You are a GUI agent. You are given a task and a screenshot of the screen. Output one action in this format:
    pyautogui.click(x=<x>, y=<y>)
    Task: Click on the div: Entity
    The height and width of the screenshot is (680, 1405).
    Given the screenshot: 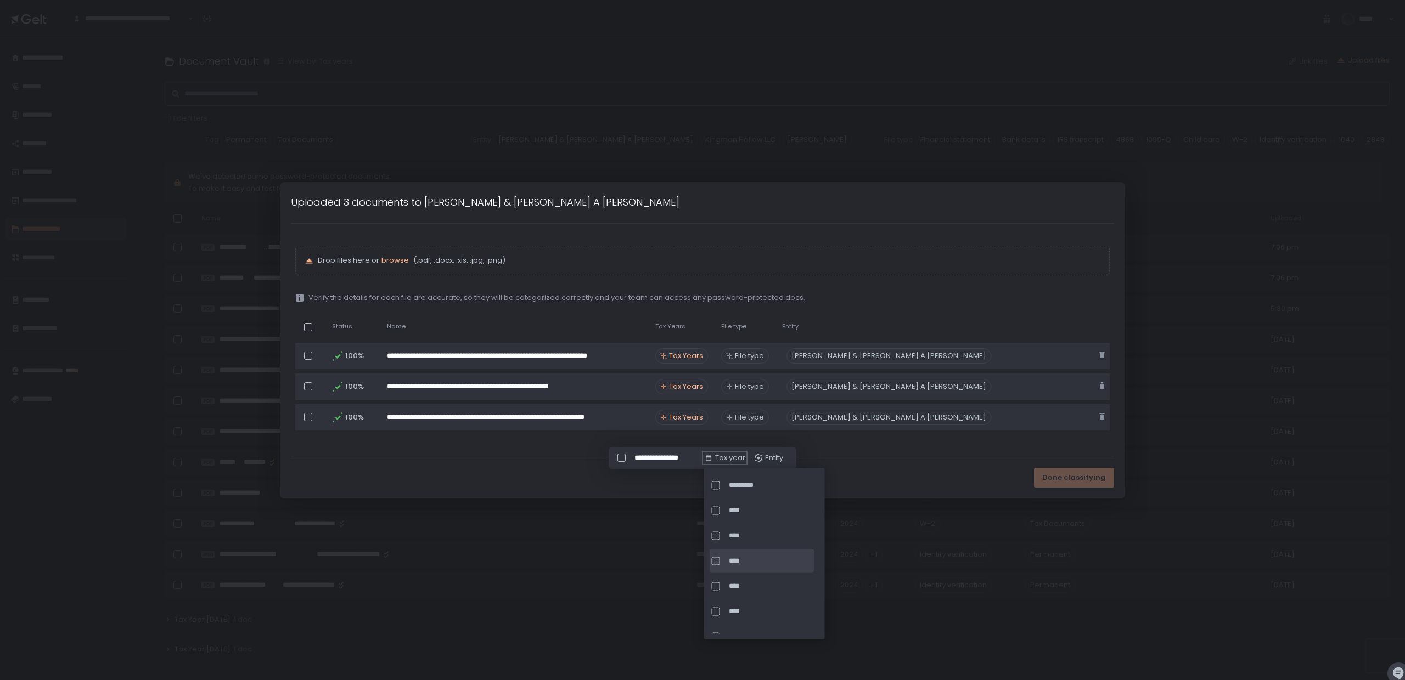 What is the action you would take?
    pyautogui.click(x=768, y=458)
    